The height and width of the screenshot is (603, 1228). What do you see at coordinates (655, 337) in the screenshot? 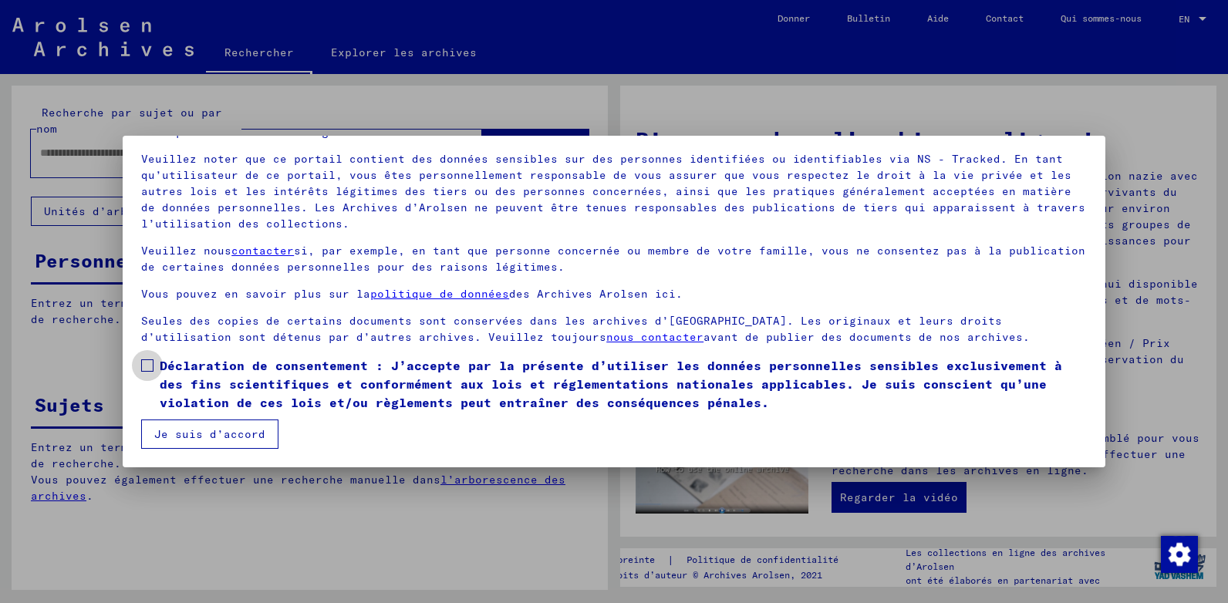
I see `a: nous contacter` at bounding box center [655, 337].